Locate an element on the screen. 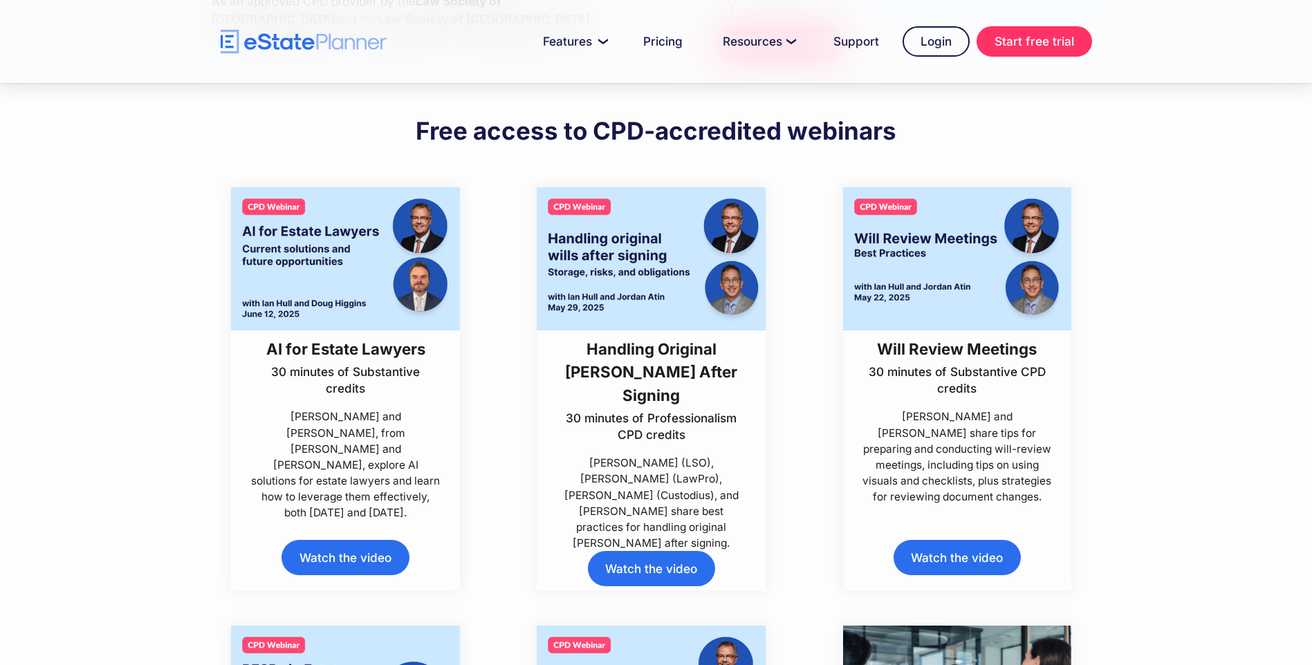 This screenshot has height=665, width=1312. a: Features is located at coordinates (573, 42).